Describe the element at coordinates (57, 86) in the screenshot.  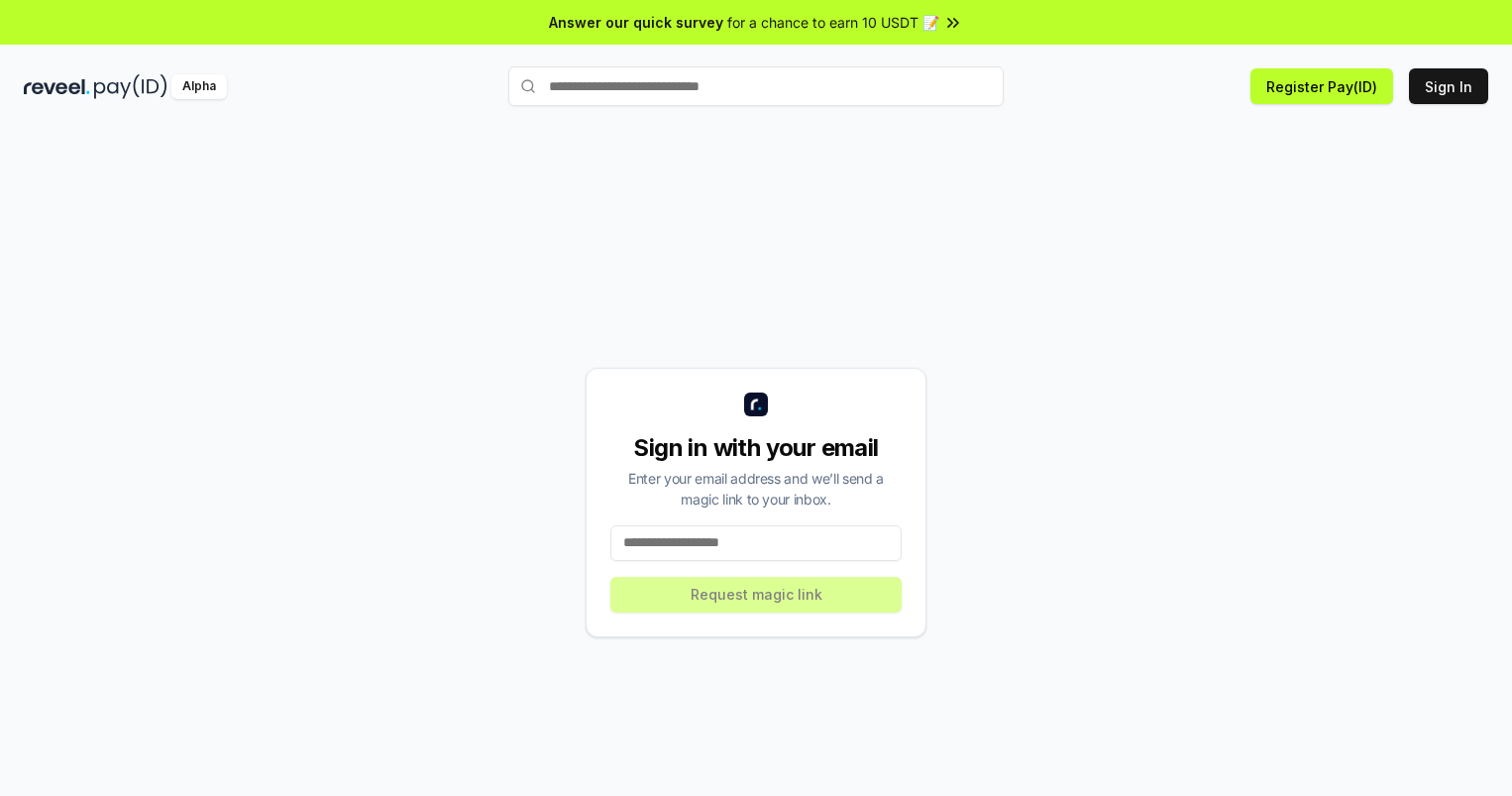
I see `img: reveel_dark` at that location.